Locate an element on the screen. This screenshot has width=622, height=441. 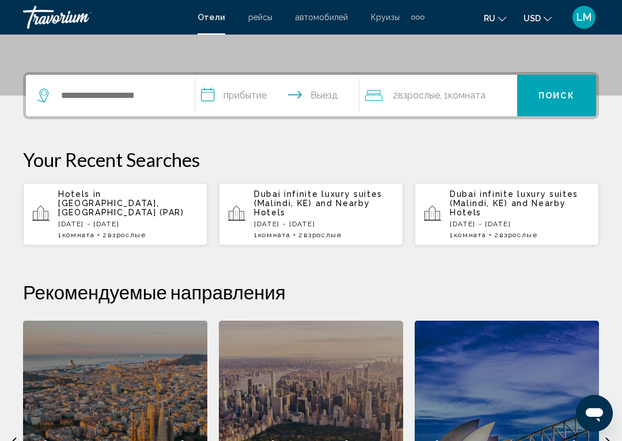
a: рейсы is located at coordinates (260, 17).